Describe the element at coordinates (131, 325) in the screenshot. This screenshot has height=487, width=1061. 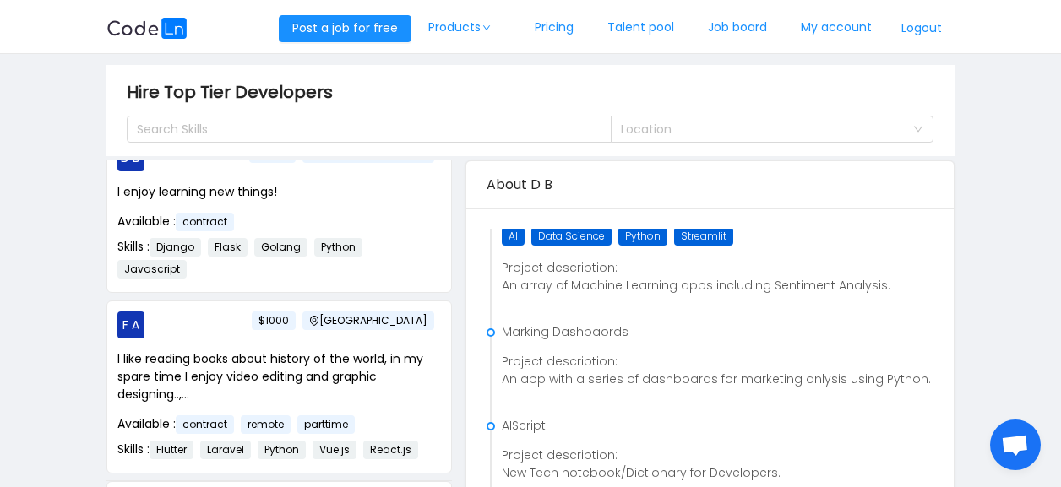
I see `span: F A` at that location.